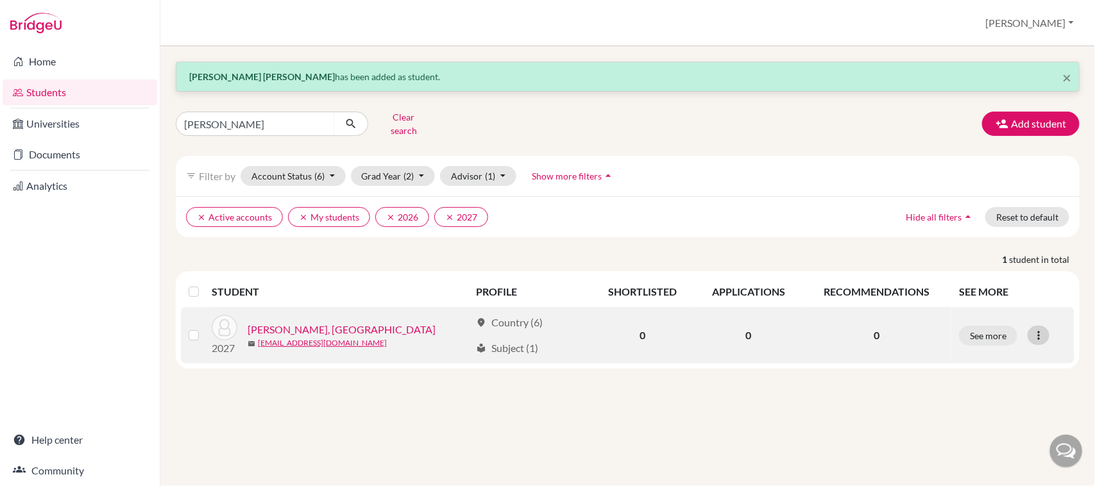 The width and height of the screenshot is (1095, 486). I want to click on button: Clear search, so click(403, 124).